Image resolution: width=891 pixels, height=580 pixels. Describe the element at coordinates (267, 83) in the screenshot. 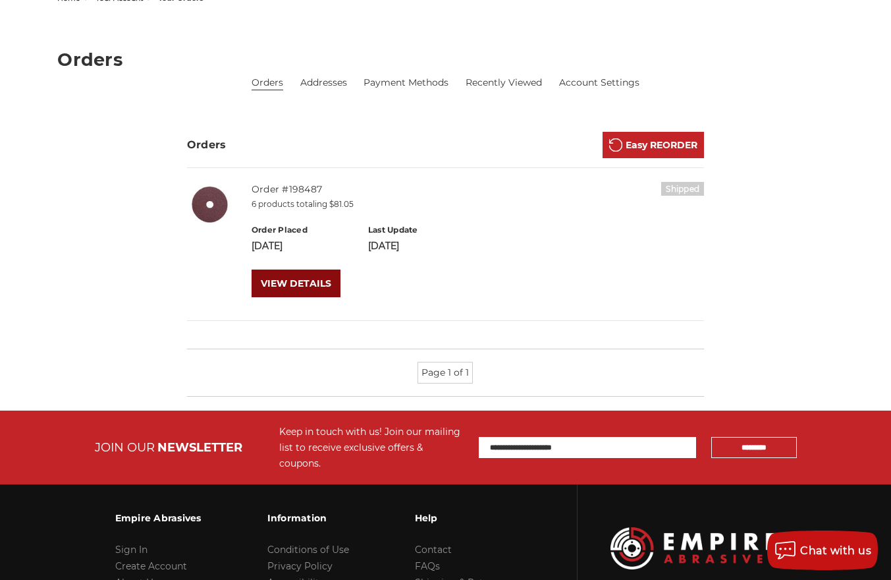

I see `li: Orders` at that location.